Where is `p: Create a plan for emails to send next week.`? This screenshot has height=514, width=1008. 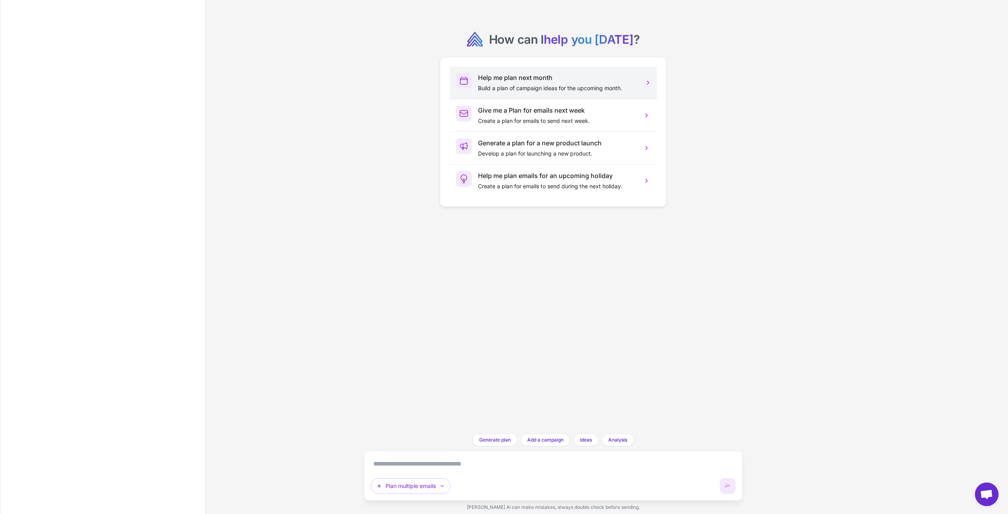
p: Create a plan for emails to send next week. is located at coordinates (557, 121).